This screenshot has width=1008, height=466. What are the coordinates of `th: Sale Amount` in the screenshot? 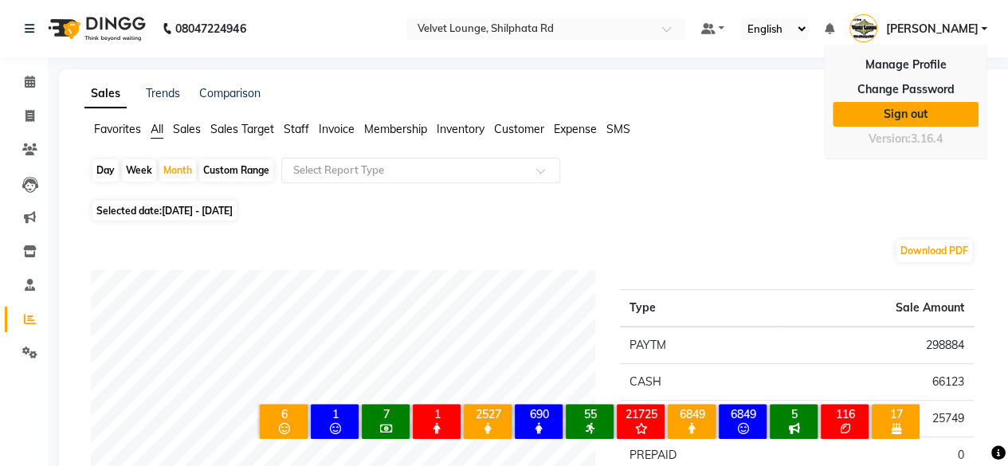 It's located at (876, 309).